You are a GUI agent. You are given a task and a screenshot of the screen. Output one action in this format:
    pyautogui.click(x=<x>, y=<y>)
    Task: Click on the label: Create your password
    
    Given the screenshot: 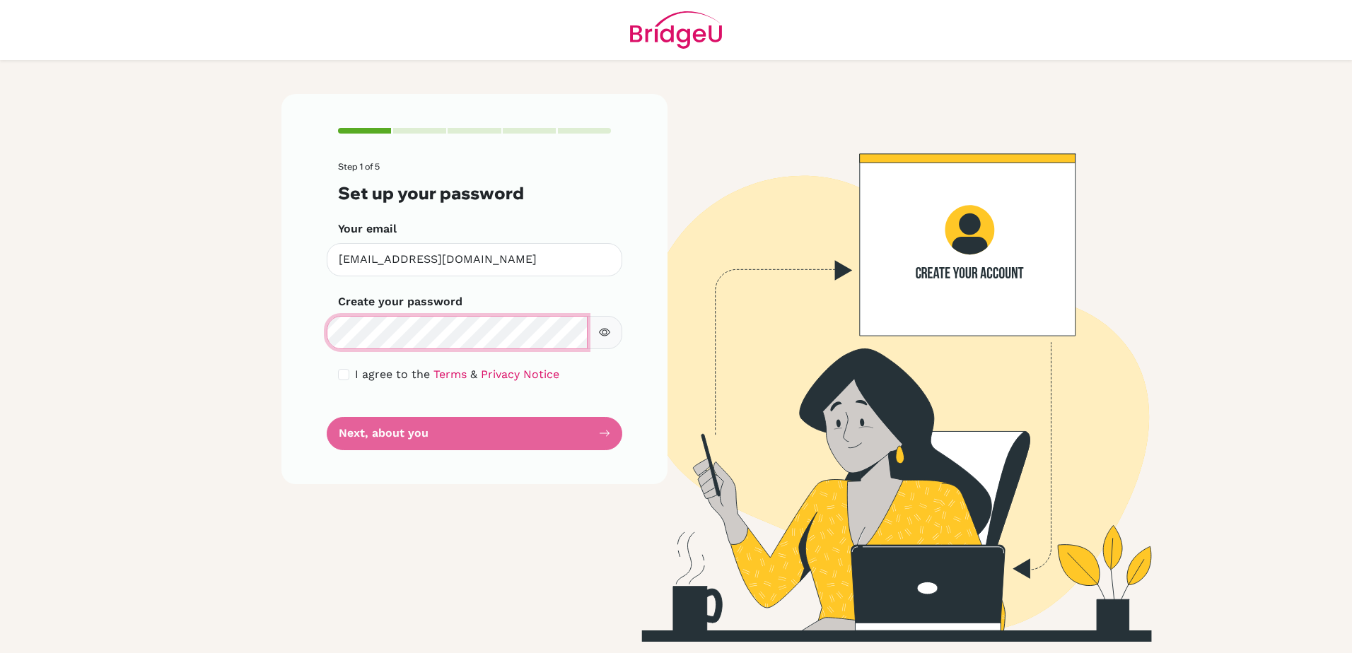 What is the action you would take?
    pyautogui.click(x=400, y=302)
    